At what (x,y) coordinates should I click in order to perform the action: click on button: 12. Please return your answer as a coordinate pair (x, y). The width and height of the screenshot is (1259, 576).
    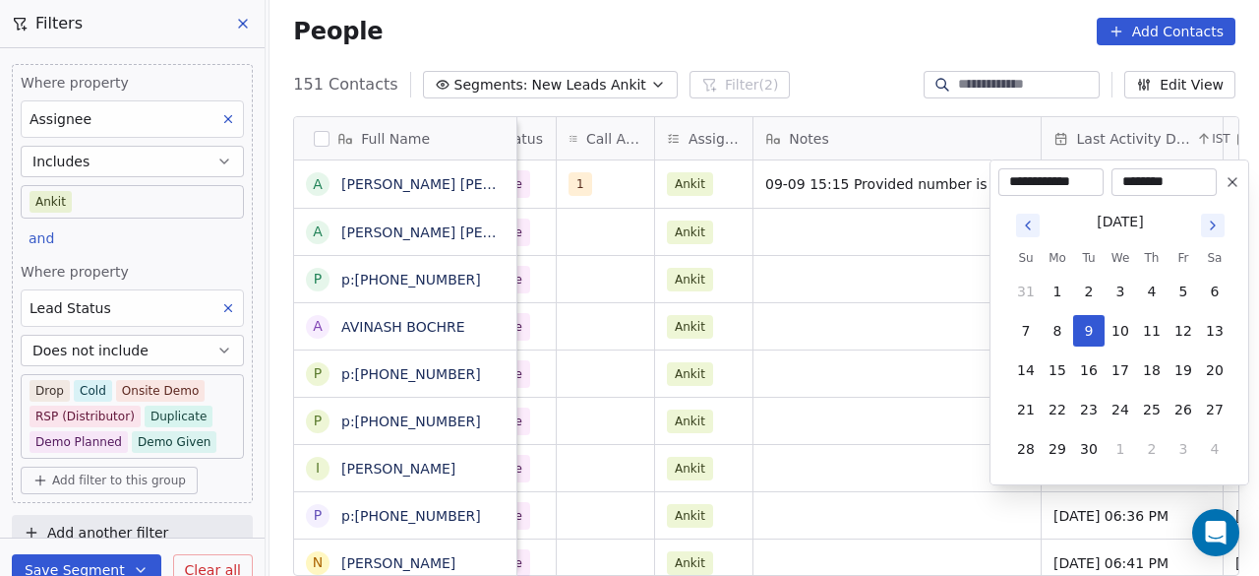
    Looking at the image, I should click on (1184, 331).